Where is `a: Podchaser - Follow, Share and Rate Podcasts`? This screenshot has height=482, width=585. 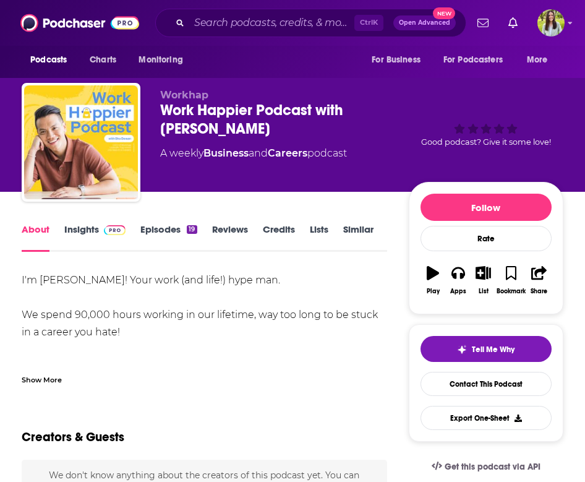 a: Podchaser - Follow, Share and Rate Podcasts is located at coordinates (80, 23).